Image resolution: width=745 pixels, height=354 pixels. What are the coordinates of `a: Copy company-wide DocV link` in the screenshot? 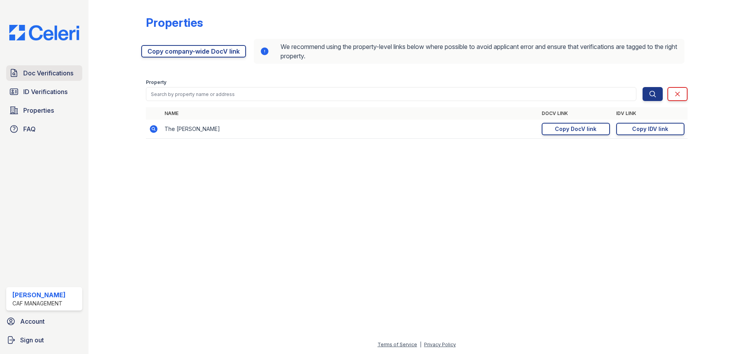 It's located at (194, 51).